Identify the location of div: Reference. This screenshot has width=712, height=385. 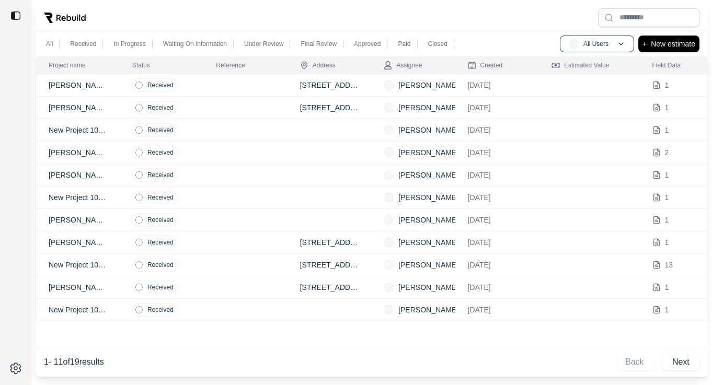
(230, 65).